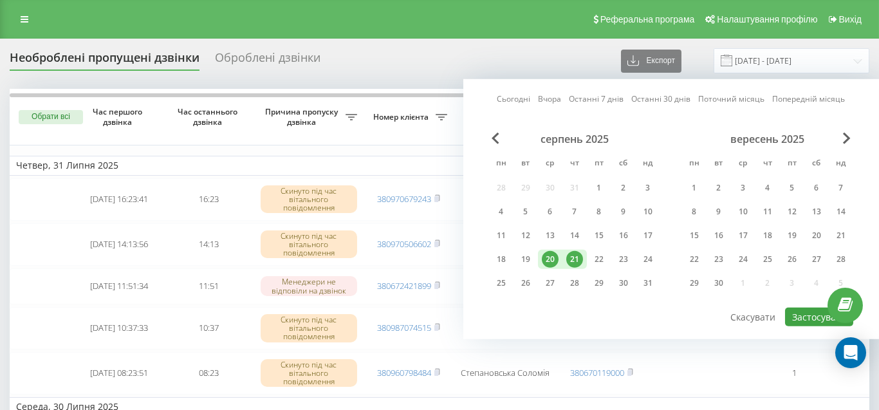 Image resolution: width=879 pixels, height=410 pixels. I want to click on a: Сьогодні, so click(514, 98).